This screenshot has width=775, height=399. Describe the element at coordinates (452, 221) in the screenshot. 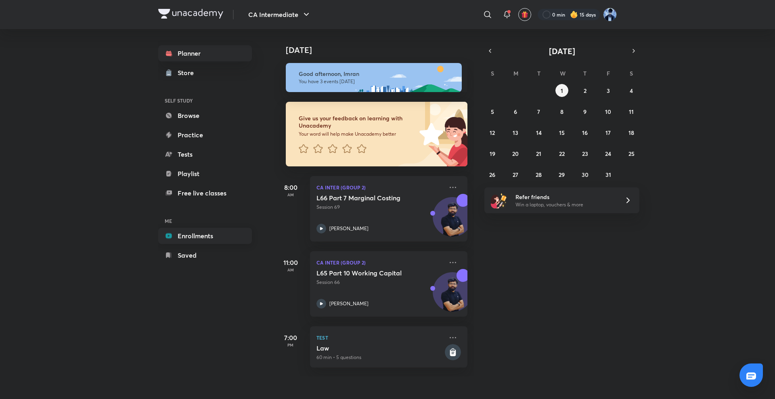

I see `img: Avatar` at that location.